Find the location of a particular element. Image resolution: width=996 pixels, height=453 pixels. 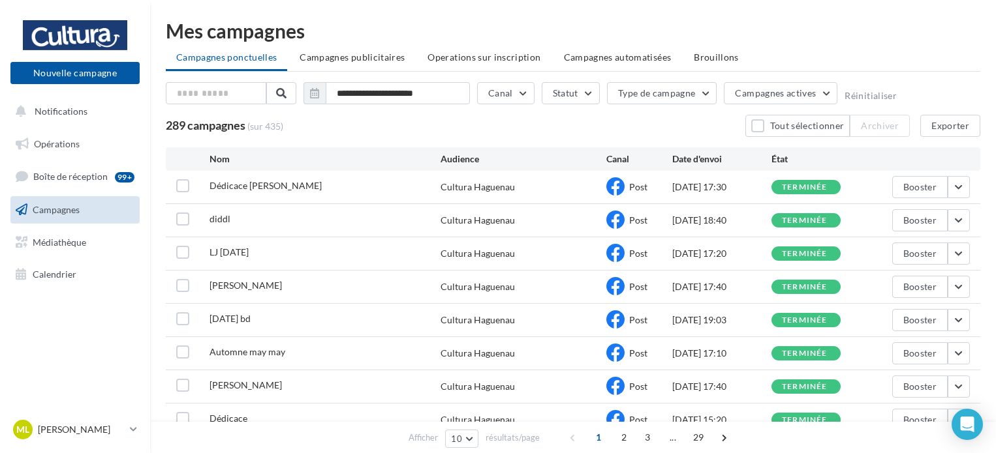

span: Operations sur inscription is located at coordinates (483, 57).